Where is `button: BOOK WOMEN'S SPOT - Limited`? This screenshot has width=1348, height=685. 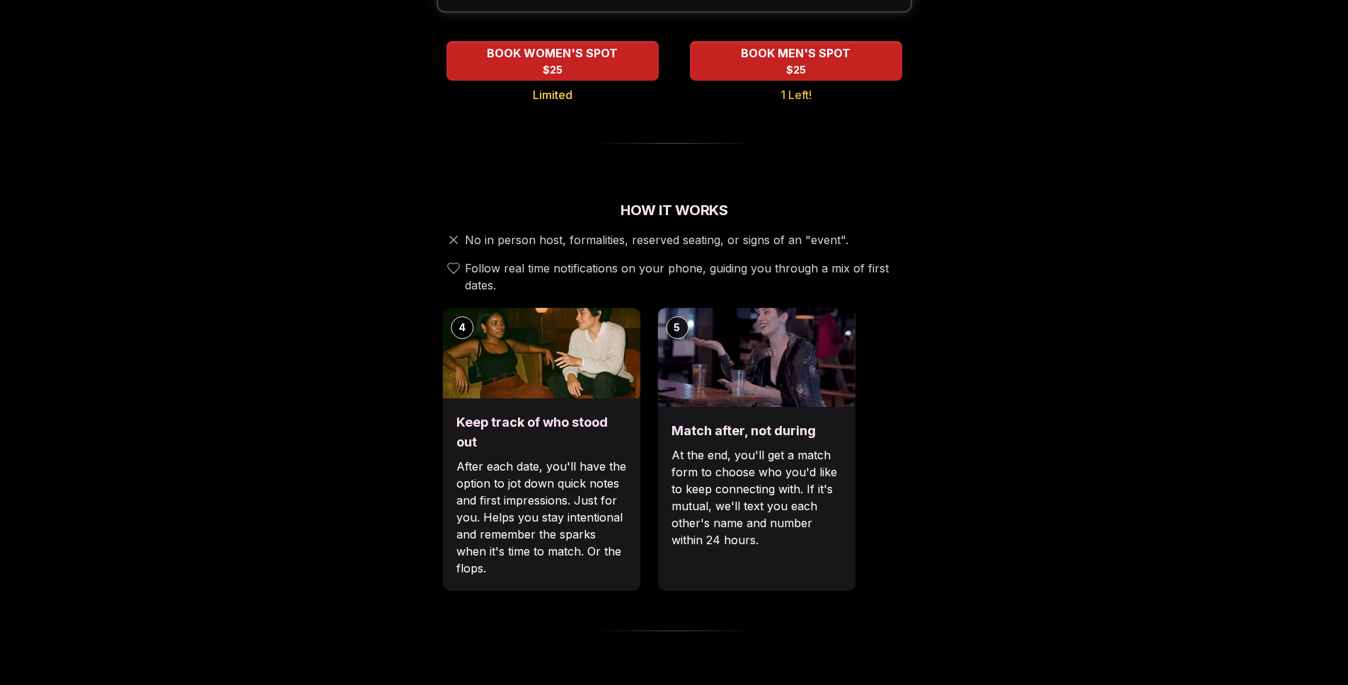 button: BOOK WOMEN'S SPOT - Limited is located at coordinates (553, 61).